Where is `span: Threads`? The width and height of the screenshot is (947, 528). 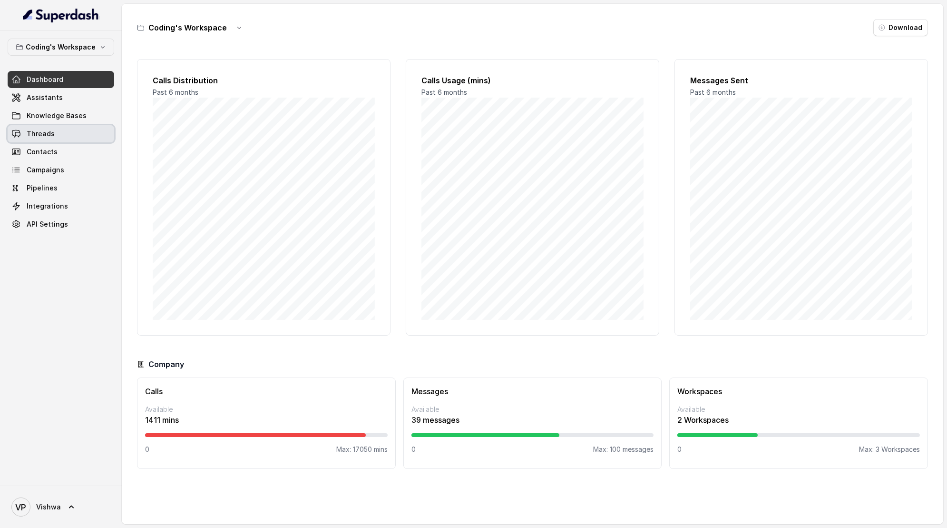
span: Threads is located at coordinates (40, 134).